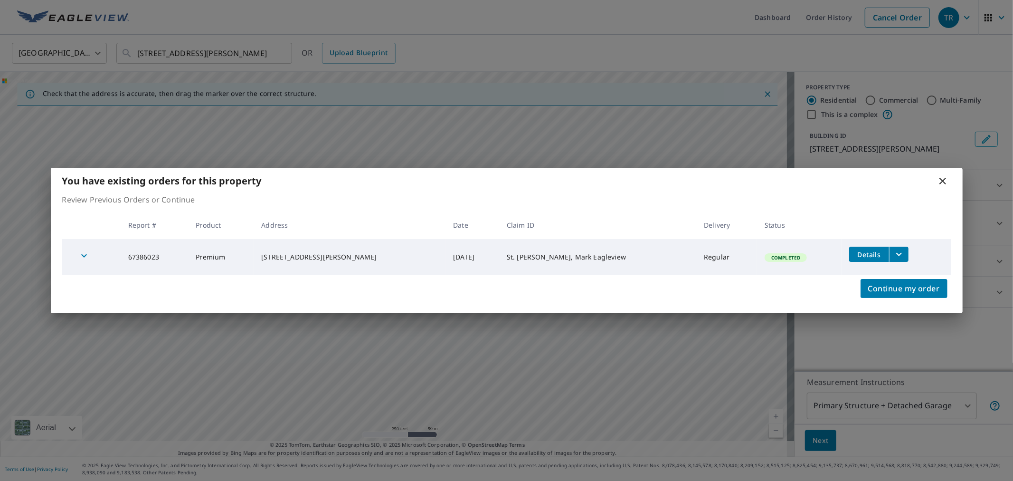 This screenshot has width=1013, height=481. Describe the element at coordinates (221, 225) in the screenshot. I see `th: Product` at that location.